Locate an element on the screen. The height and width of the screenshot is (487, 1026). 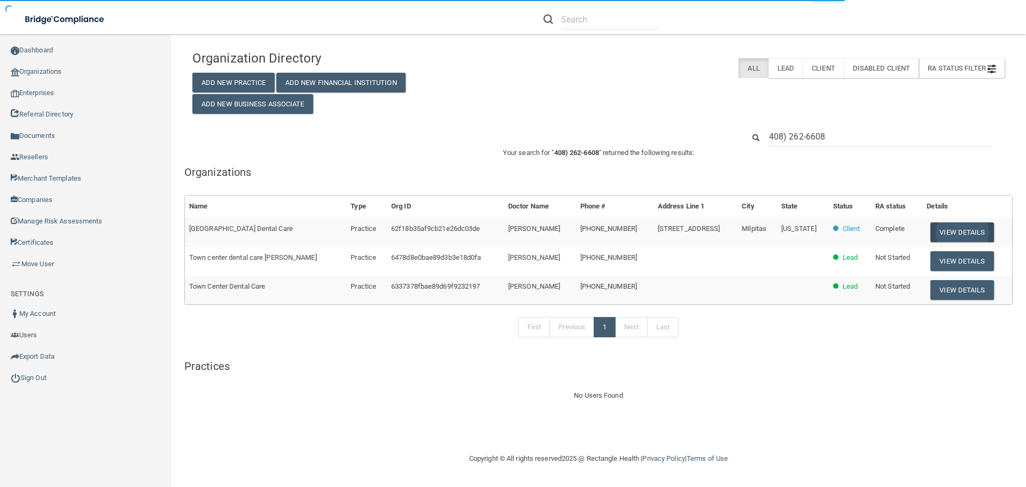
img: icon-documents.8dae5593.png is located at coordinates (15, 136).